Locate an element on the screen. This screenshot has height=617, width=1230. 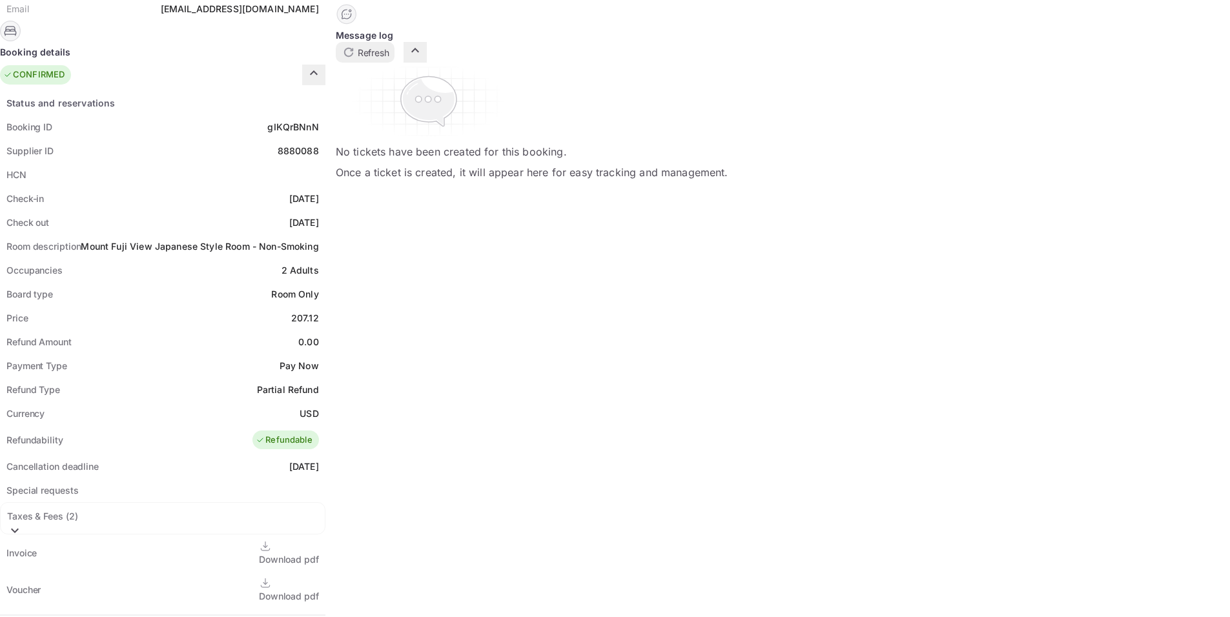
div: Email is located at coordinates (17, 8).